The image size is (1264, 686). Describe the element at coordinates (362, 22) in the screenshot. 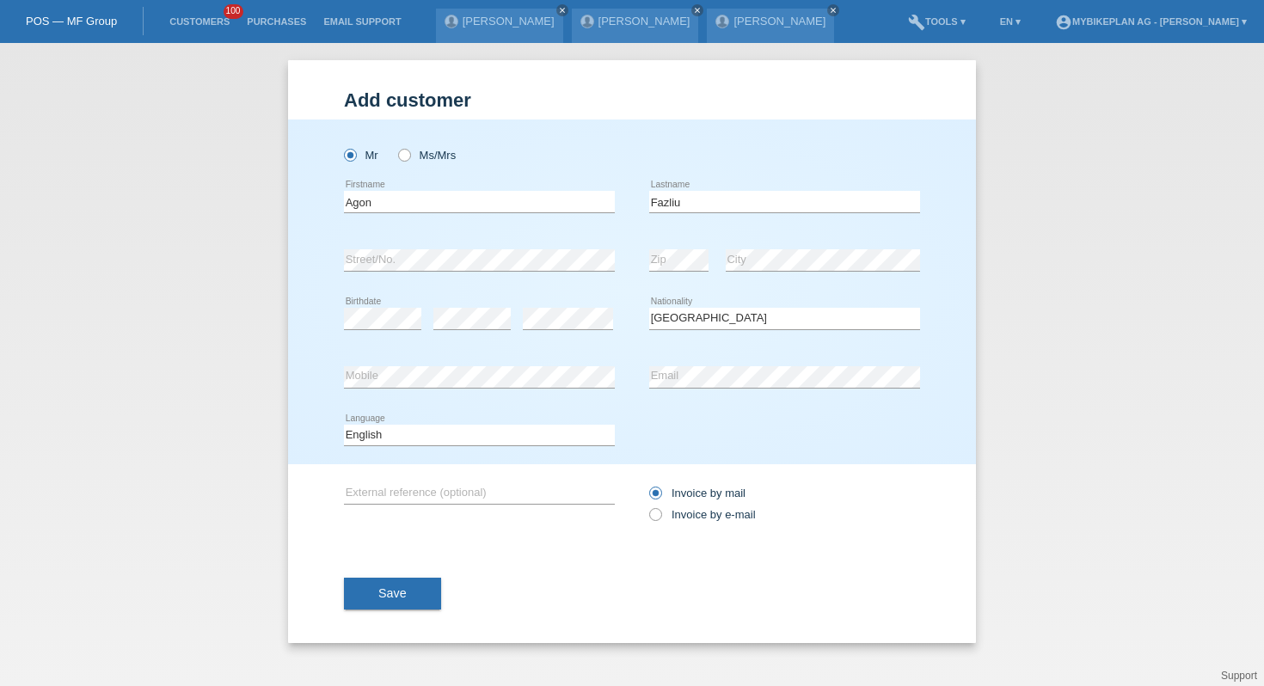

I see `a: Email Support` at that location.